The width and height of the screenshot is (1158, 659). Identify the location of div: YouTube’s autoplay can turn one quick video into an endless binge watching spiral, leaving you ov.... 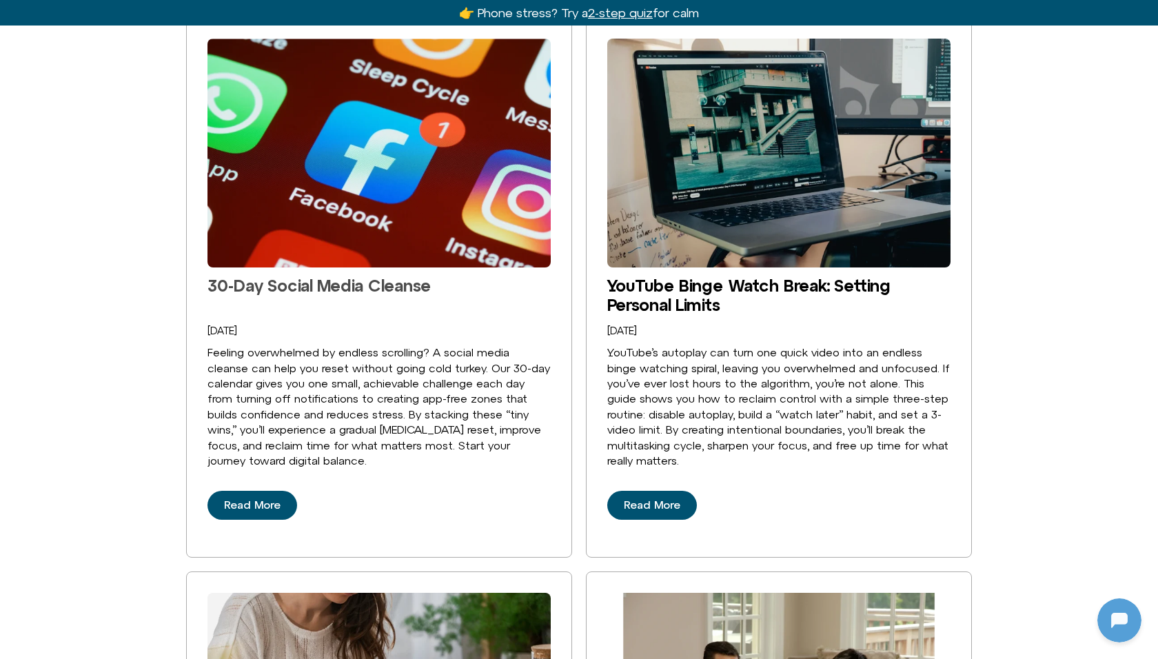
(779, 406).